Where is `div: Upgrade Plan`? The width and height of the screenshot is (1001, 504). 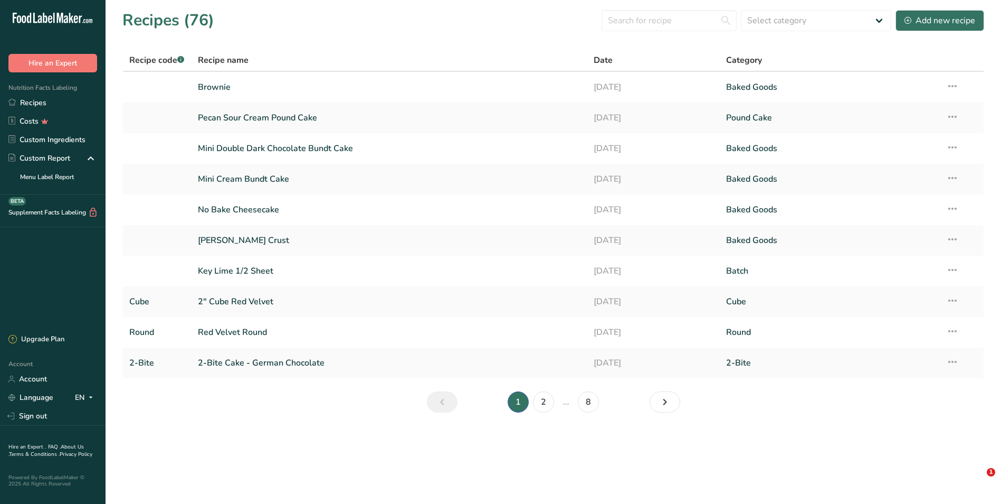 div: Upgrade Plan is located at coordinates (36, 339).